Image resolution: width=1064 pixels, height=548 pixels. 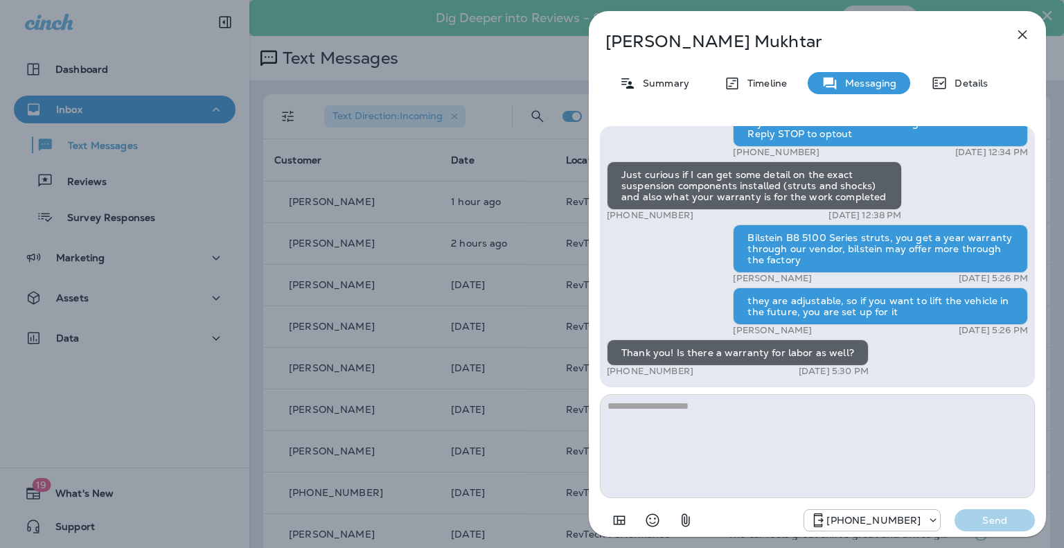 I want to click on div: Thank you! Is there a warranty for labor as well?, so click(x=738, y=353).